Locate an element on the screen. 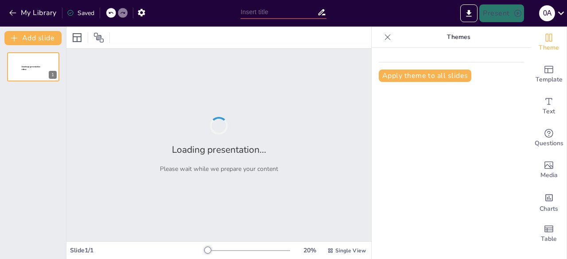  span: Text is located at coordinates (549, 112).